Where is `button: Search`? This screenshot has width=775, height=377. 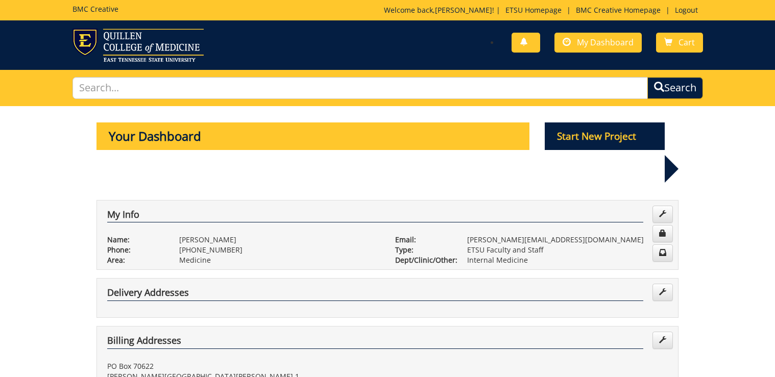
button: Search is located at coordinates (675, 88).